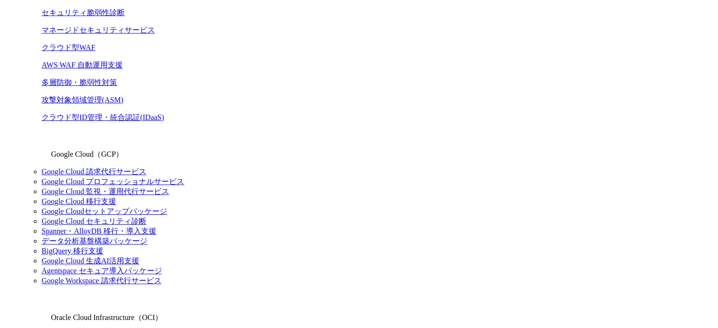  Describe the element at coordinates (105, 191) in the screenshot. I see `a: Google Cloud 監視・運用代行サービス` at that location.